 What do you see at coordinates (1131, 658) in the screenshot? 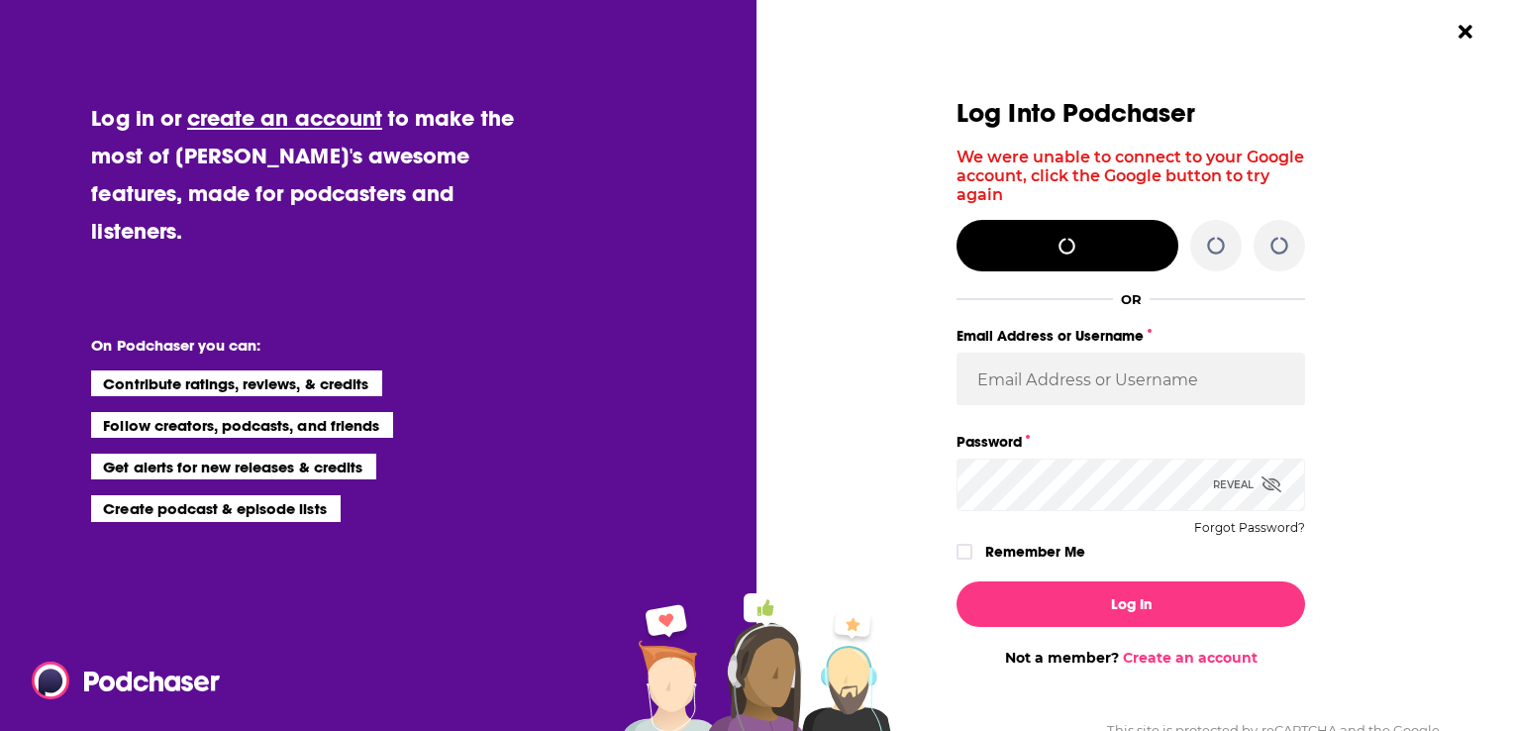
I see `div: Not a member?` at bounding box center [1131, 658].